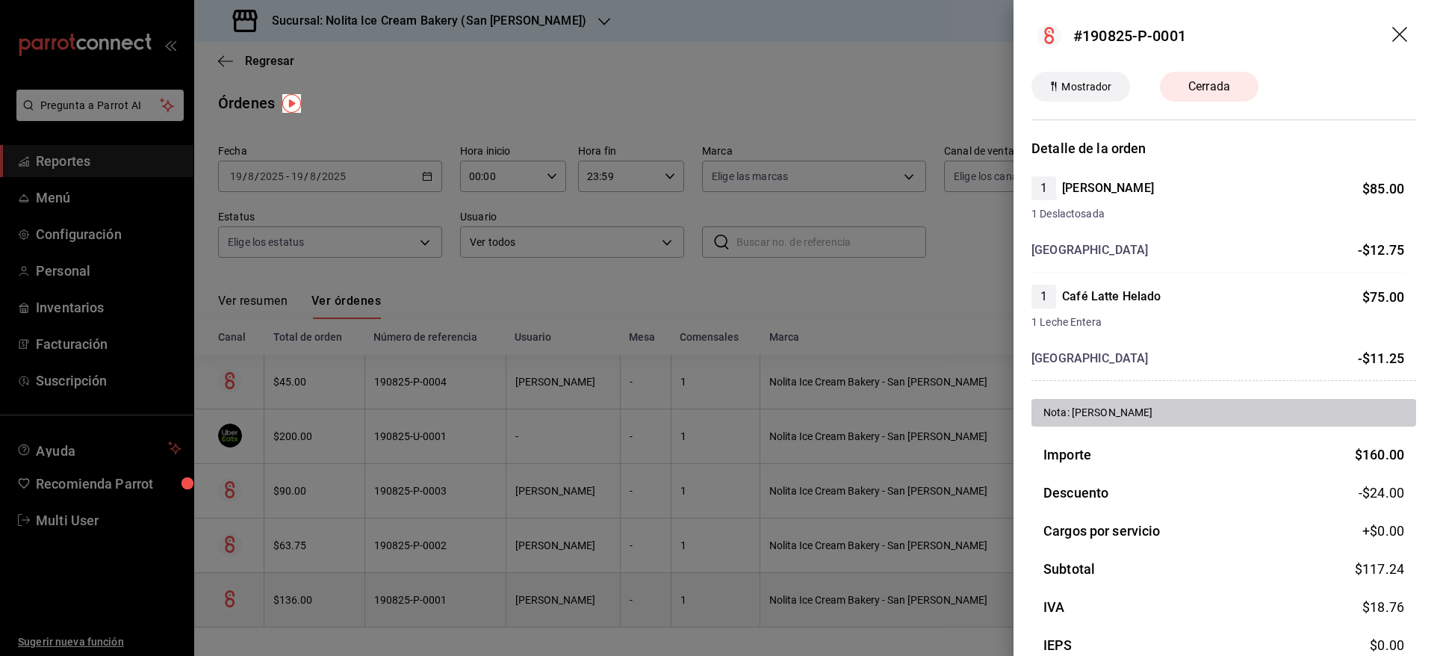  What do you see at coordinates (1068, 454) in the screenshot?
I see `h3: Importe` at bounding box center [1068, 454].